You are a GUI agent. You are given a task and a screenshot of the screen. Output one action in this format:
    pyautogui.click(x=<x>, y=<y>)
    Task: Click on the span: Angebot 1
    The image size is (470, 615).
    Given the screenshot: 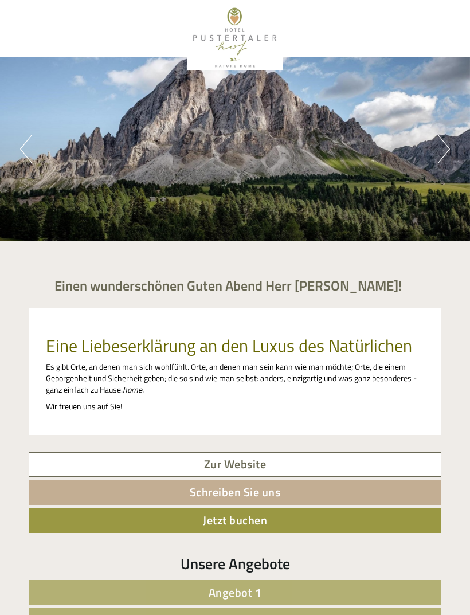 What is the action you would take?
    pyautogui.click(x=235, y=592)
    